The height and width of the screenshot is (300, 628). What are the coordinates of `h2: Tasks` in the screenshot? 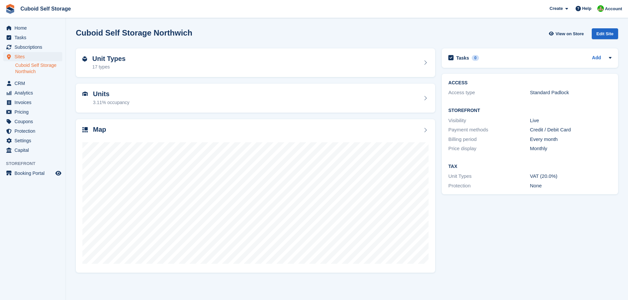 It's located at (462, 58).